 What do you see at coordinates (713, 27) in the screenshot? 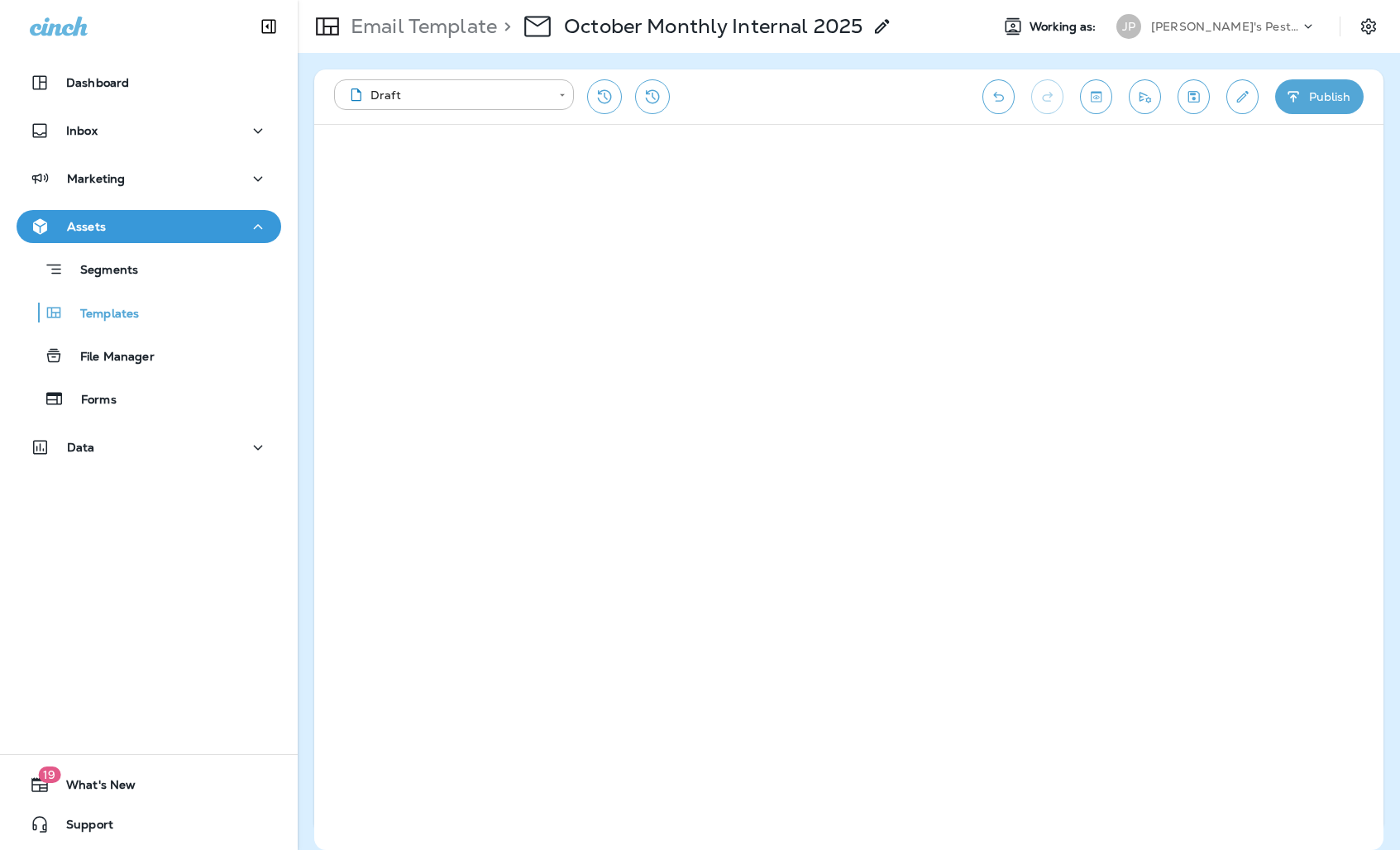
I see `div: October Monthly Internal 2025` at bounding box center [713, 27].